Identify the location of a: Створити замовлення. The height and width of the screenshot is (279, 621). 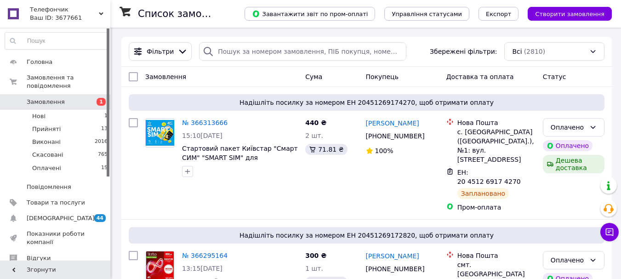
(565, 13).